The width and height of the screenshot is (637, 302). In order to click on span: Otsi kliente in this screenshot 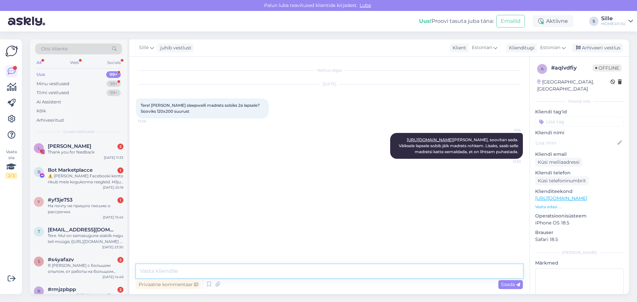, I will do `click(54, 49)`.